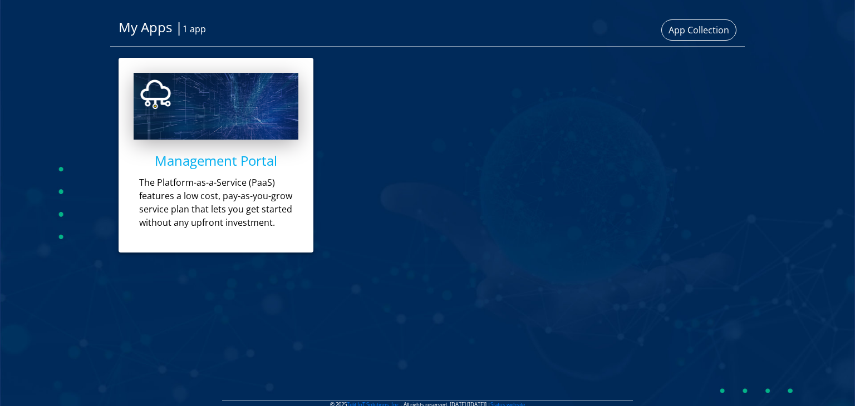 The image size is (855, 406). Describe the element at coordinates (216, 155) in the screenshot. I see `a: Management PortalThe Platform-as-a-Service (PaaS) features a low cost, pay-as-you-grow service pl...` at that location.